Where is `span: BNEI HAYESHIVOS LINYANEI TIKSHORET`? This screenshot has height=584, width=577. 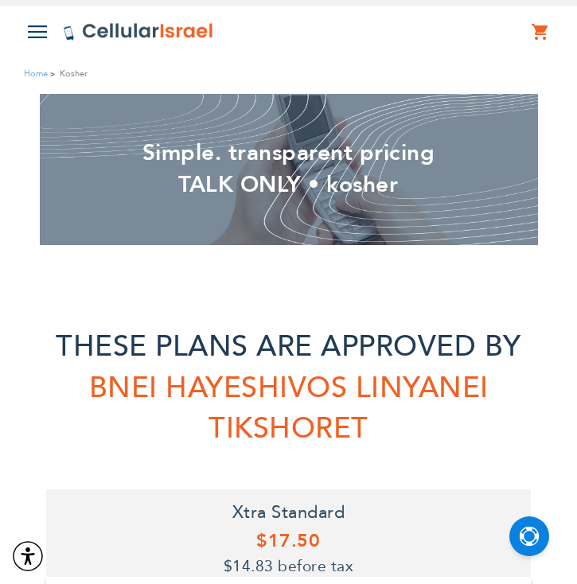
span: BNEI HAYESHIVOS LINYANEI TIKSHORET is located at coordinates (289, 408).